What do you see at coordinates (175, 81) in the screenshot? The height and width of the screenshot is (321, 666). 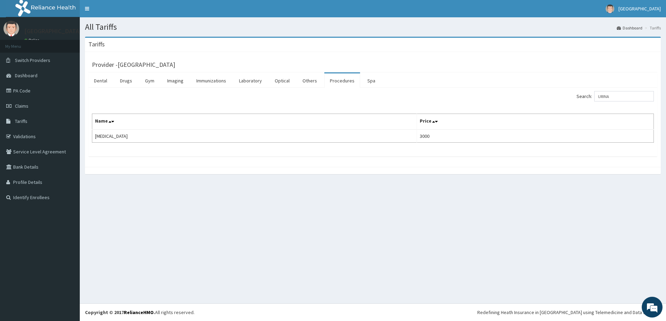 I see `a: Imaging` at bounding box center [175, 81].